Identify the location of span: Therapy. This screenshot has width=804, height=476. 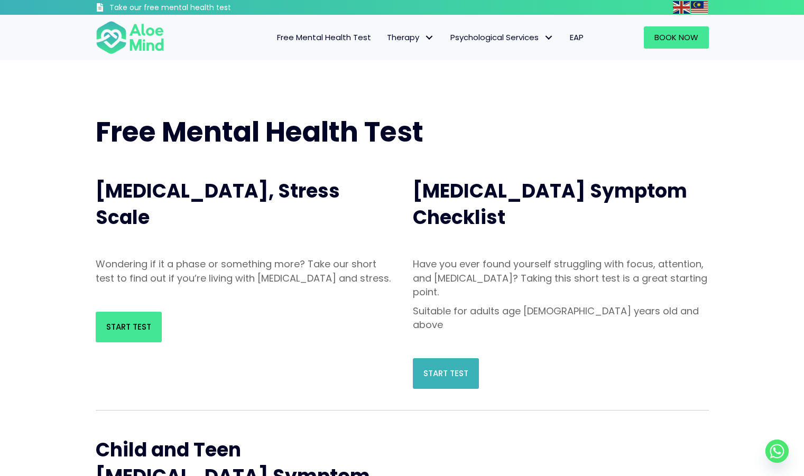
(411, 37).